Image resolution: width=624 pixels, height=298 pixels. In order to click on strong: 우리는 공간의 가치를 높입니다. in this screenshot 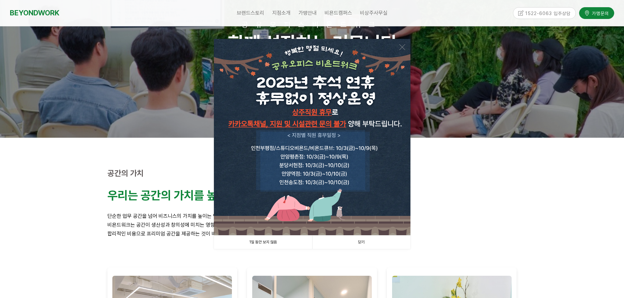, I will do `click(179, 196)`.